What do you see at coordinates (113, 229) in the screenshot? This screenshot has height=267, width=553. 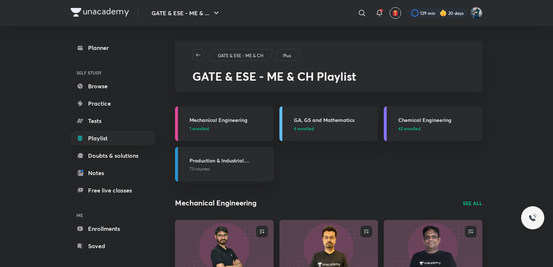 I see `a: Enrollments` at bounding box center [113, 229].